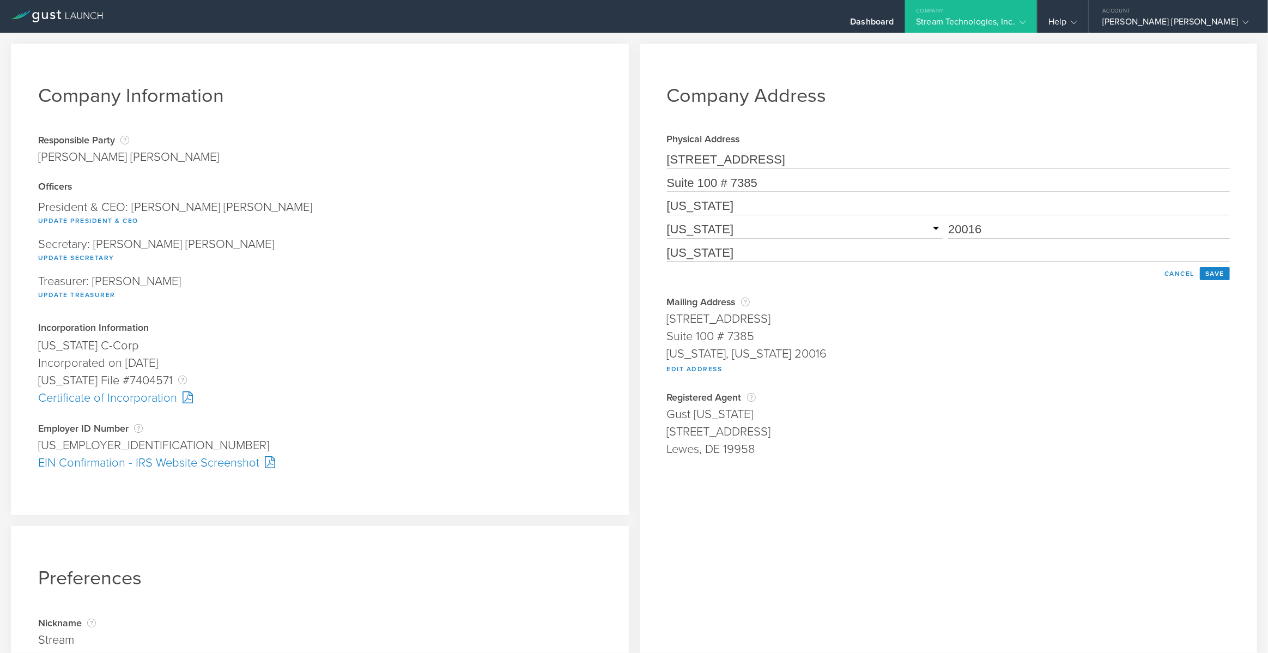 Image resolution: width=1268 pixels, height=653 pixels. Describe the element at coordinates (320, 187) in the screenshot. I see `div: Officers` at that location.